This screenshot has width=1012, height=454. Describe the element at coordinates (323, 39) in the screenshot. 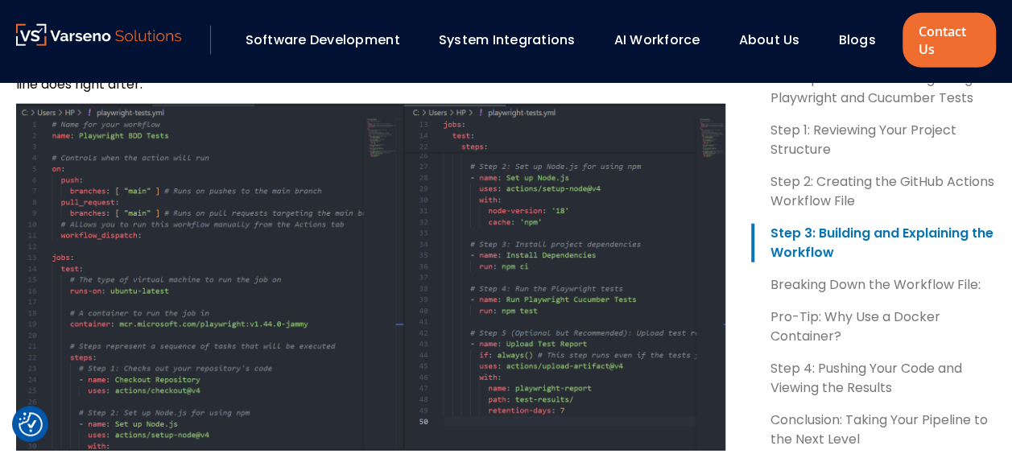

I see `a: Software Development` at that location.